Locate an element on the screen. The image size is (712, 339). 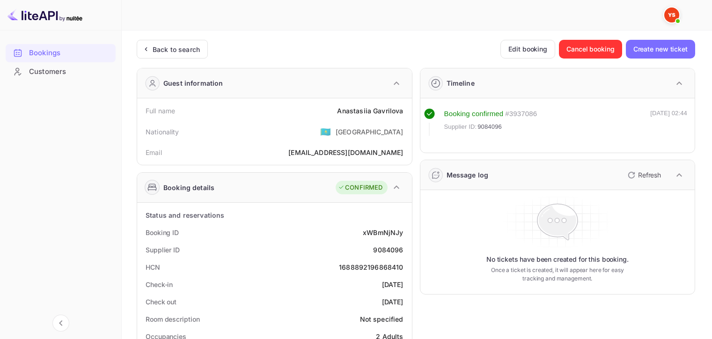
div: Check out is located at coordinates (161, 301).